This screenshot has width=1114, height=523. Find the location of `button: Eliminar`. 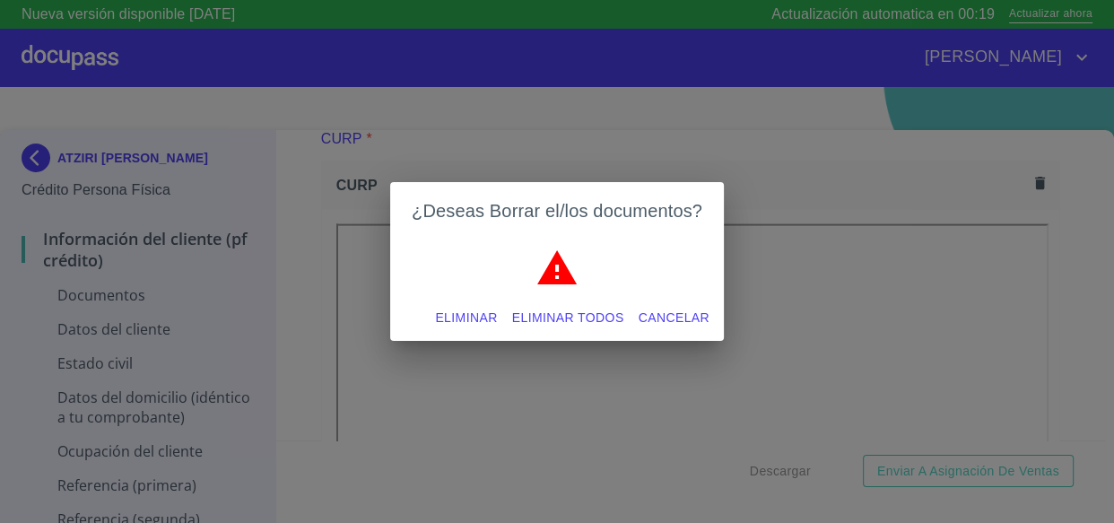

button: Eliminar is located at coordinates (465, 317).